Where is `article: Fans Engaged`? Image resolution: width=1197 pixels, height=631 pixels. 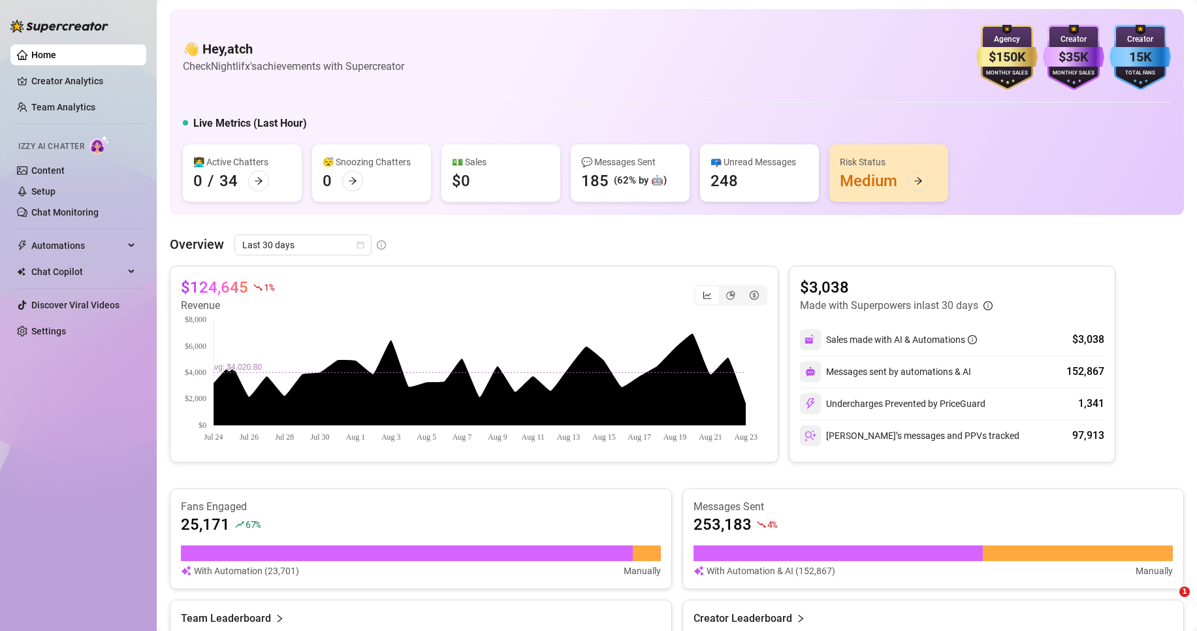
article: Fans Engaged is located at coordinates (421, 507).